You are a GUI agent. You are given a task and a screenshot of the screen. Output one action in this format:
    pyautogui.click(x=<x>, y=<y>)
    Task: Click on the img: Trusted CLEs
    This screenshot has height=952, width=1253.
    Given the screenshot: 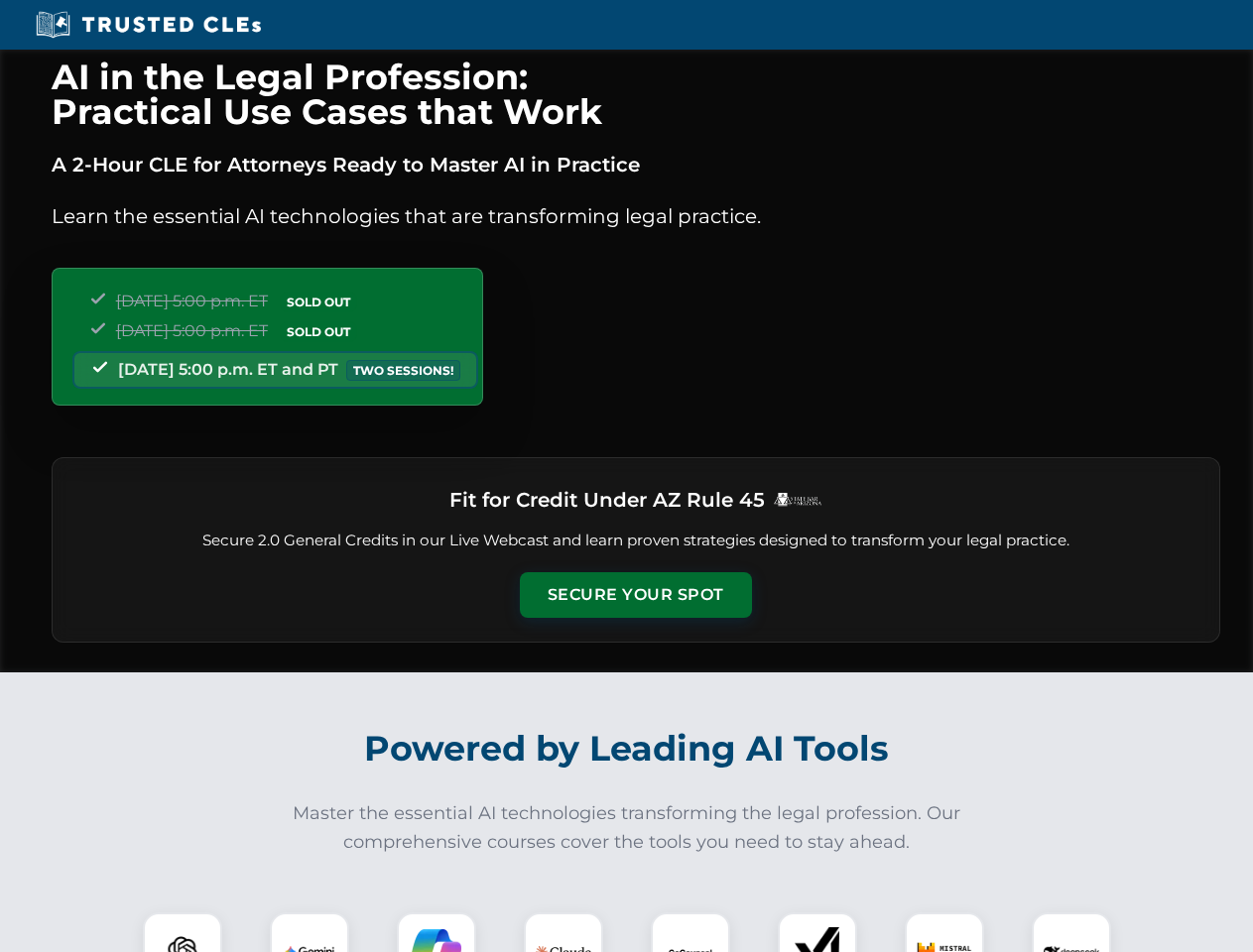 What is the action you would take?
    pyautogui.click(x=147, y=25)
    